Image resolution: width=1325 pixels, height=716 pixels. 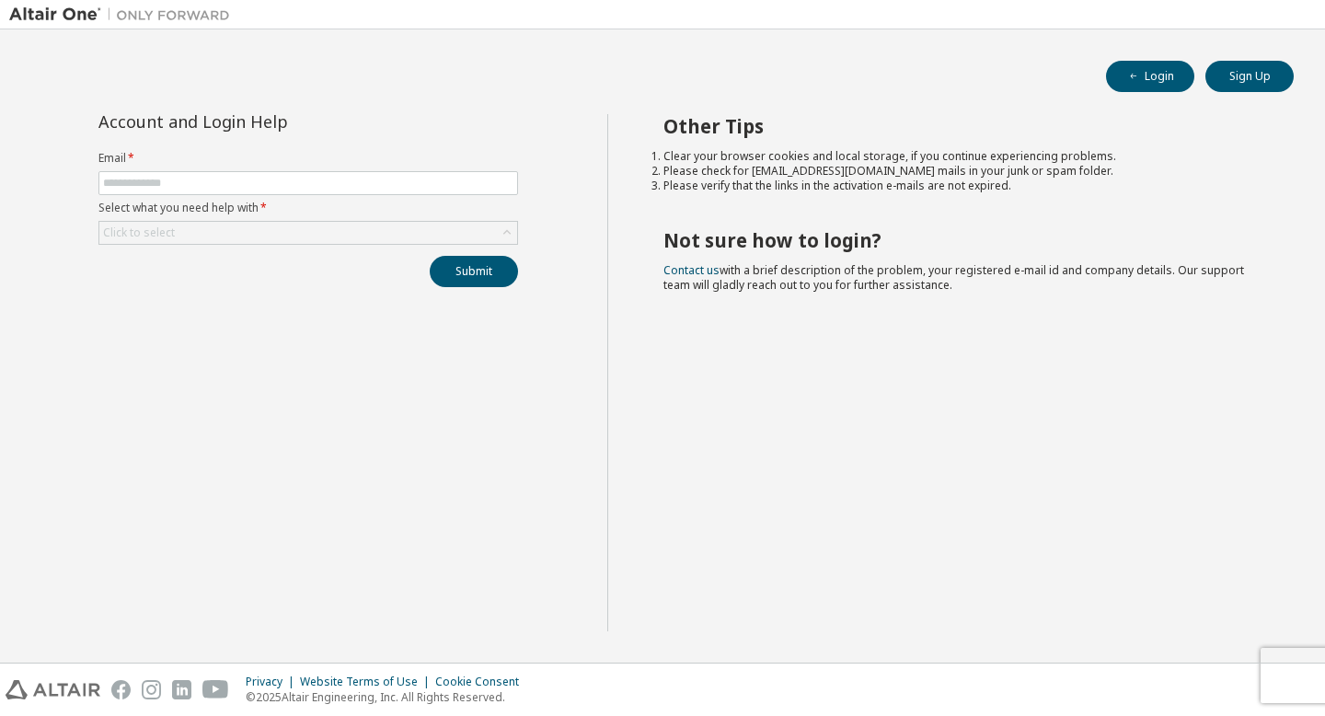 I want to click on div: Privacy, so click(x=272, y=682).